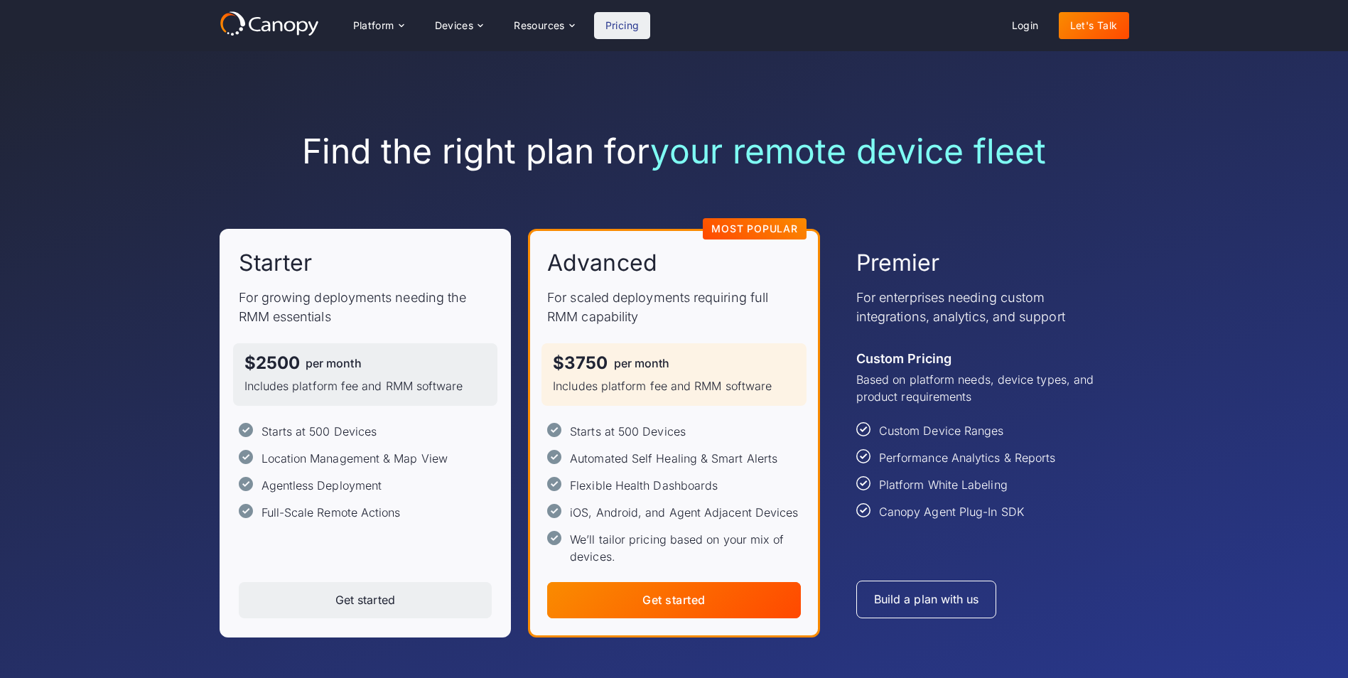  Describe the element at coordinates (674, 458) in the screenshot. I see `div: Automated Self Healing & Smart Alerts` at that location.